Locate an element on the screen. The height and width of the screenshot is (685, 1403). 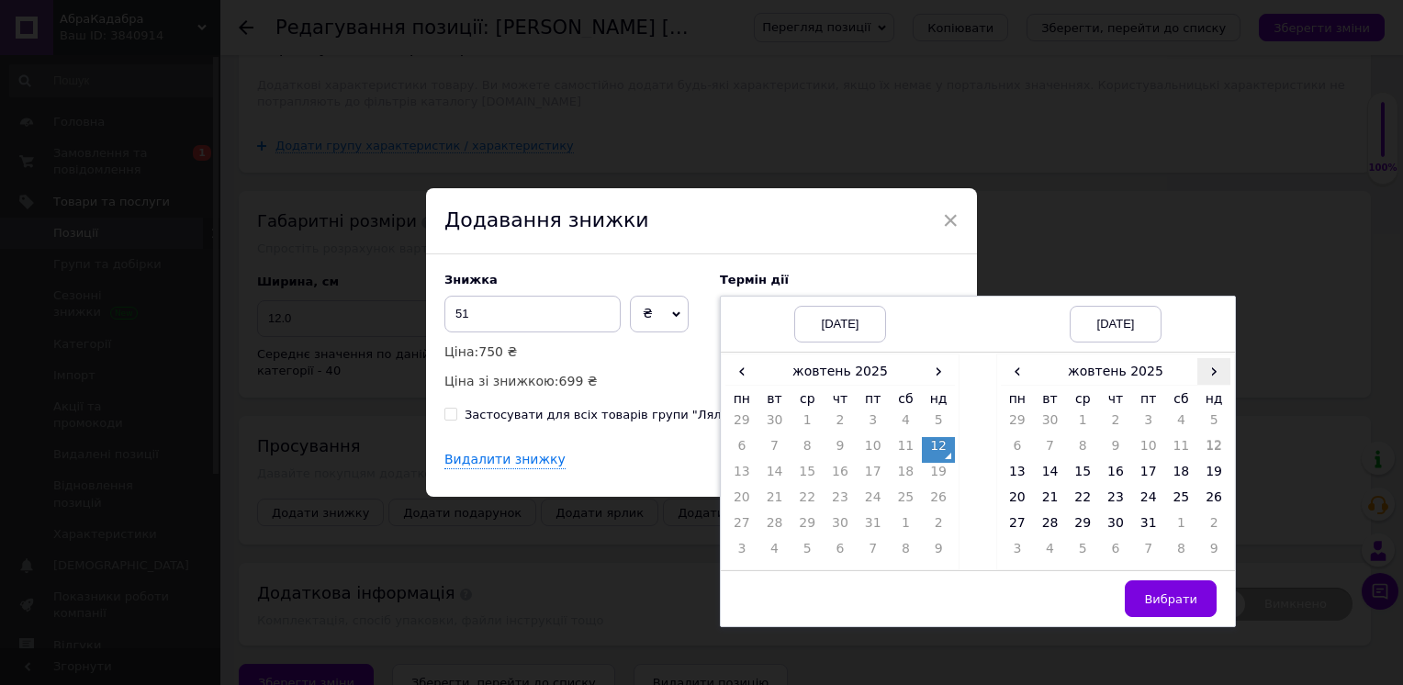
th: чт is located at coordinates (1116, 399).